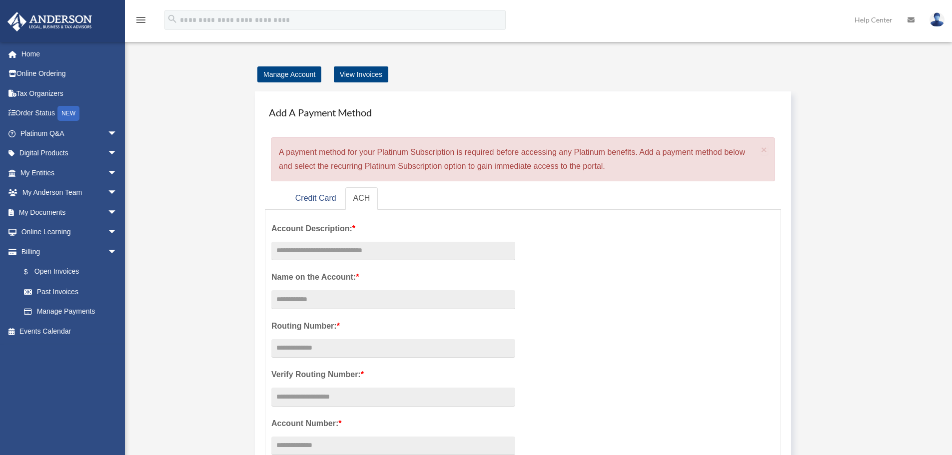 The height and width of the screenshot is (455, 952). I want to click on a: Credit Card, so click(316, 198).